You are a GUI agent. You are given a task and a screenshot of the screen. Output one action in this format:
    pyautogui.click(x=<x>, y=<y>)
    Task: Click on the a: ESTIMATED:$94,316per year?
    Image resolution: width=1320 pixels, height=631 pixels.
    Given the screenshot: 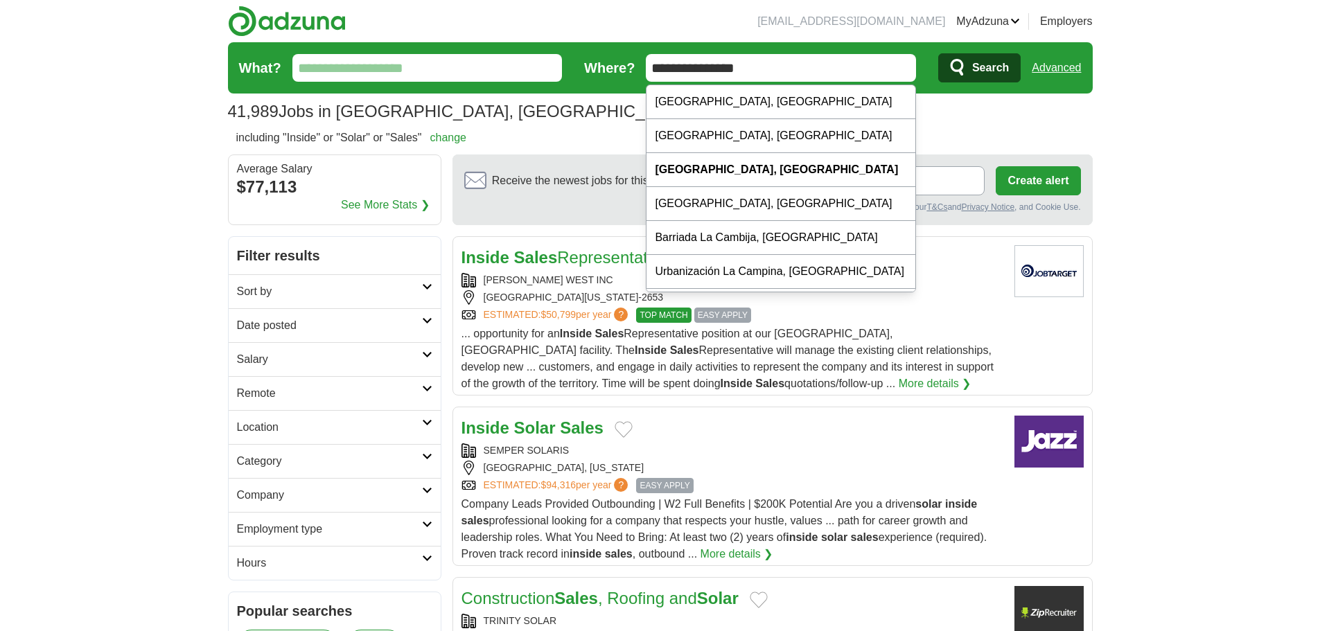 What is the action you would take?
    pyautogui.click(x=557, y=486)
    